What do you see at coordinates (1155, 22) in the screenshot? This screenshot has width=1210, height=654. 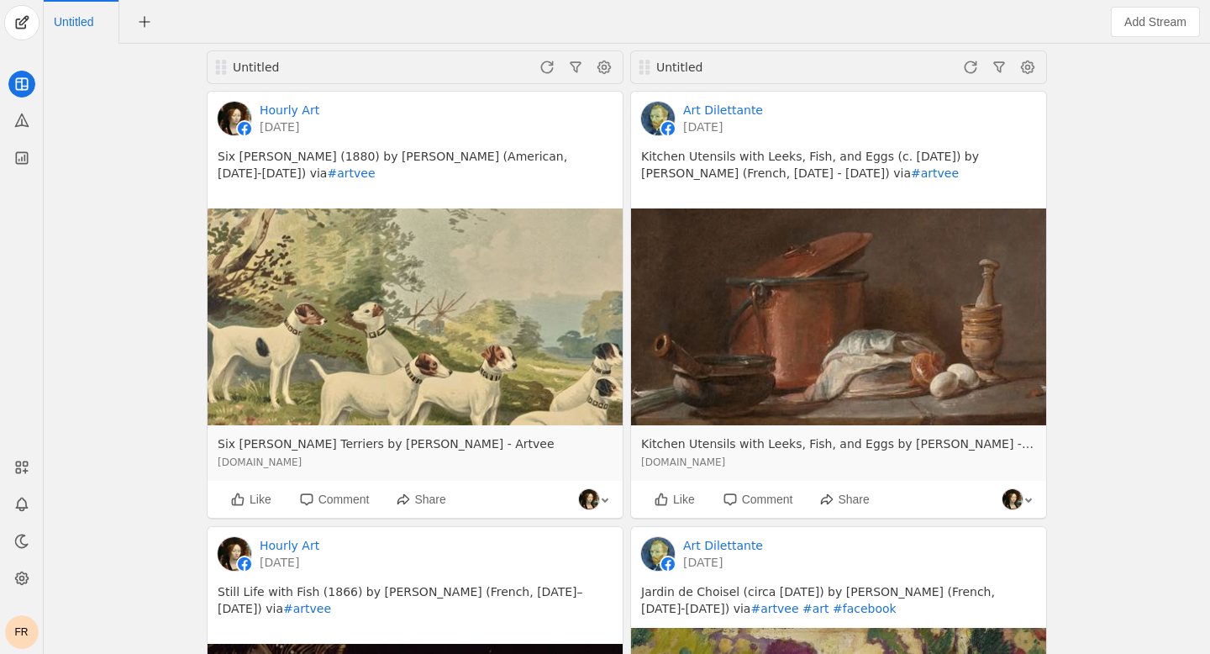 I see `span: Add Stream` at bounding box center [1155, 22].